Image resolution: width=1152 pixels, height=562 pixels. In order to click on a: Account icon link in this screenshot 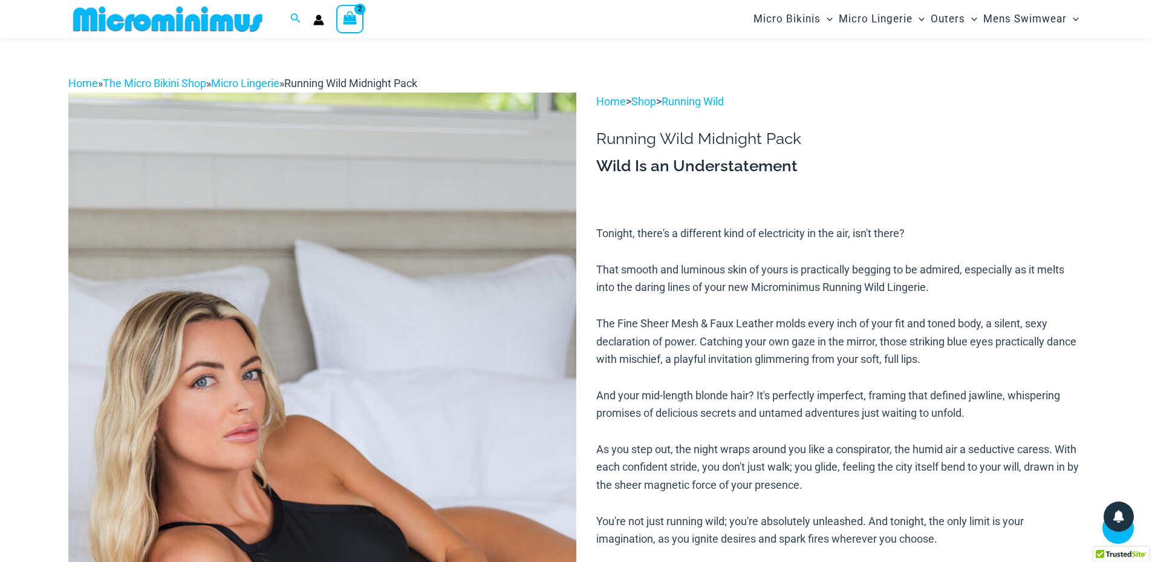, I will do `click(319, 20)`.